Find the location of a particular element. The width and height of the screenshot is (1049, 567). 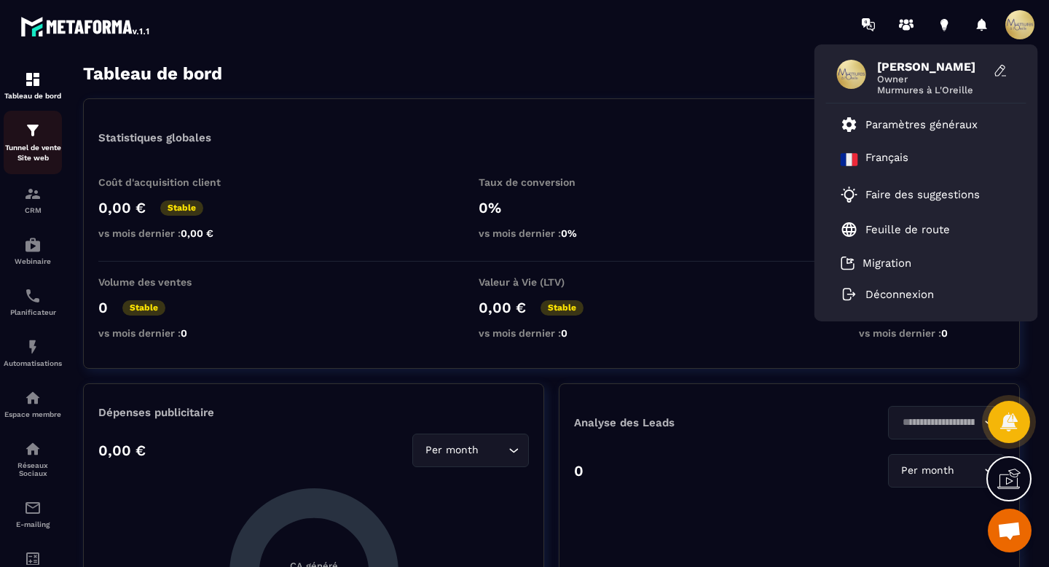

a: formationformationTableau de bord is located at coordinates (33, 85).